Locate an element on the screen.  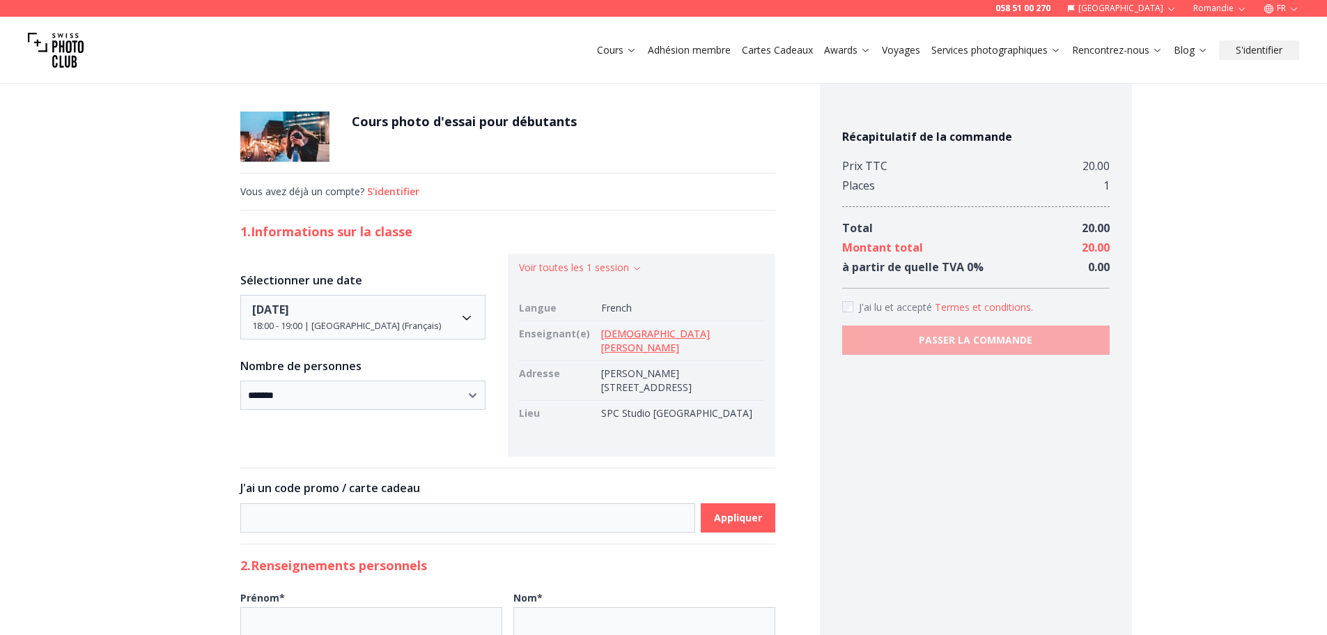
div: Vous avez déjà un compte? is located at coordinates (508, 192).